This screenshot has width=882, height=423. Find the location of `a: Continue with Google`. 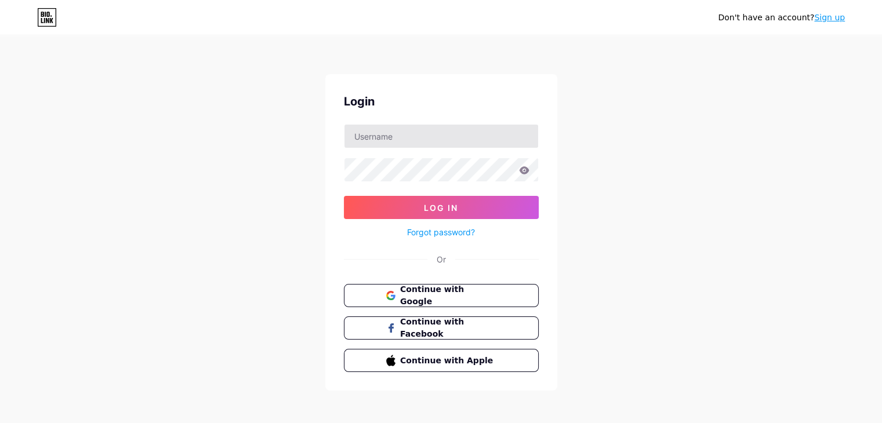

a: Continue with Google is located at coordinates (441, 296).